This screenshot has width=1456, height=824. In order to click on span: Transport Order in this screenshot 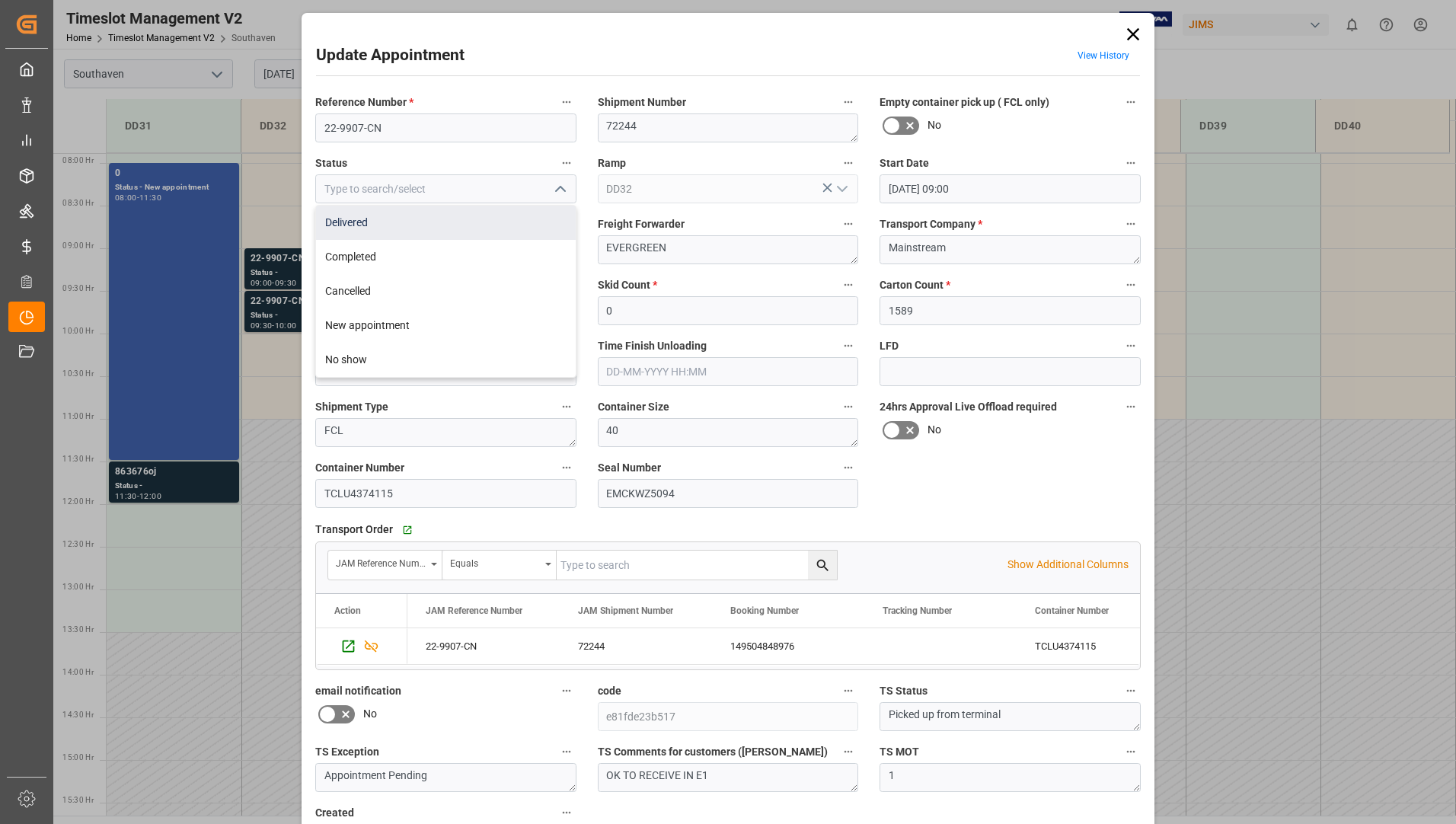, I will do `click(354, 529)`.